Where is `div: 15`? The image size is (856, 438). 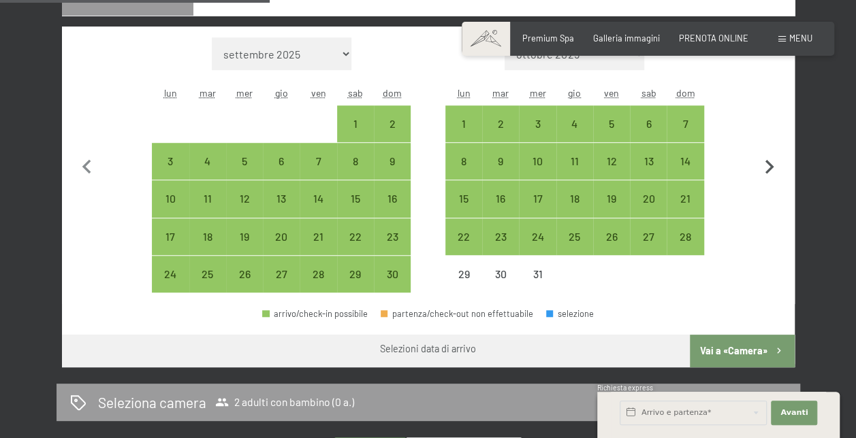 div: 15 is located at coordinates (464, 210).